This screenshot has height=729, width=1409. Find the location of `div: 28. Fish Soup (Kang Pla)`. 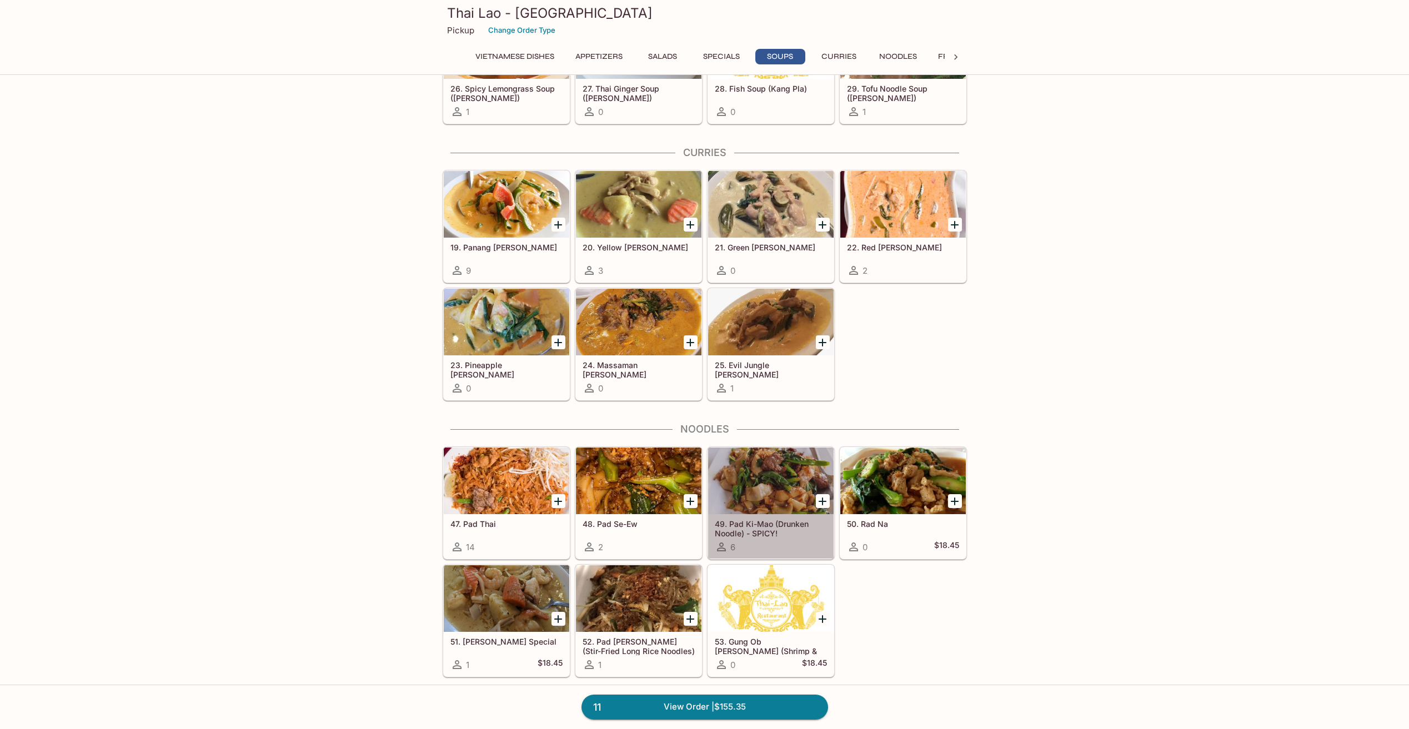

div: 28. Fish Soup (Kang Pla) is located at coordinates (771, 46).